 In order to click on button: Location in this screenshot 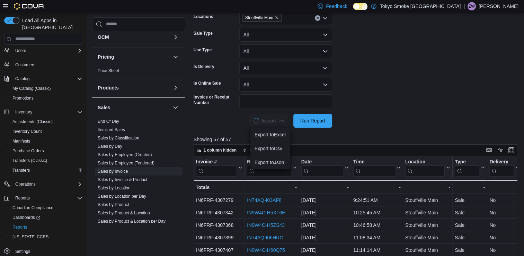, I will do `click(428, 167)`.